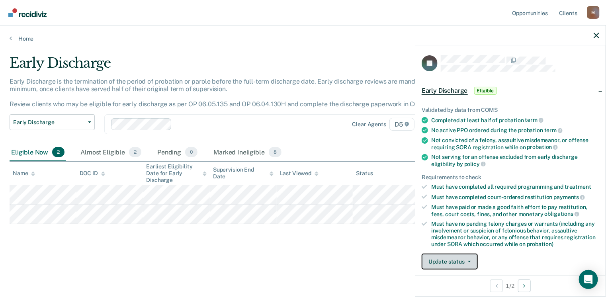  Describe the element at coordinates (497, 286) in the screenshot. I see `button: Previous Opportunity` at that location.